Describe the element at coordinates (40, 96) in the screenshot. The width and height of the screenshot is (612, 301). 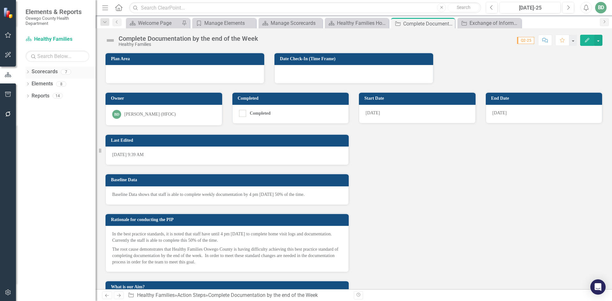
I see `a: Reports` at that location.